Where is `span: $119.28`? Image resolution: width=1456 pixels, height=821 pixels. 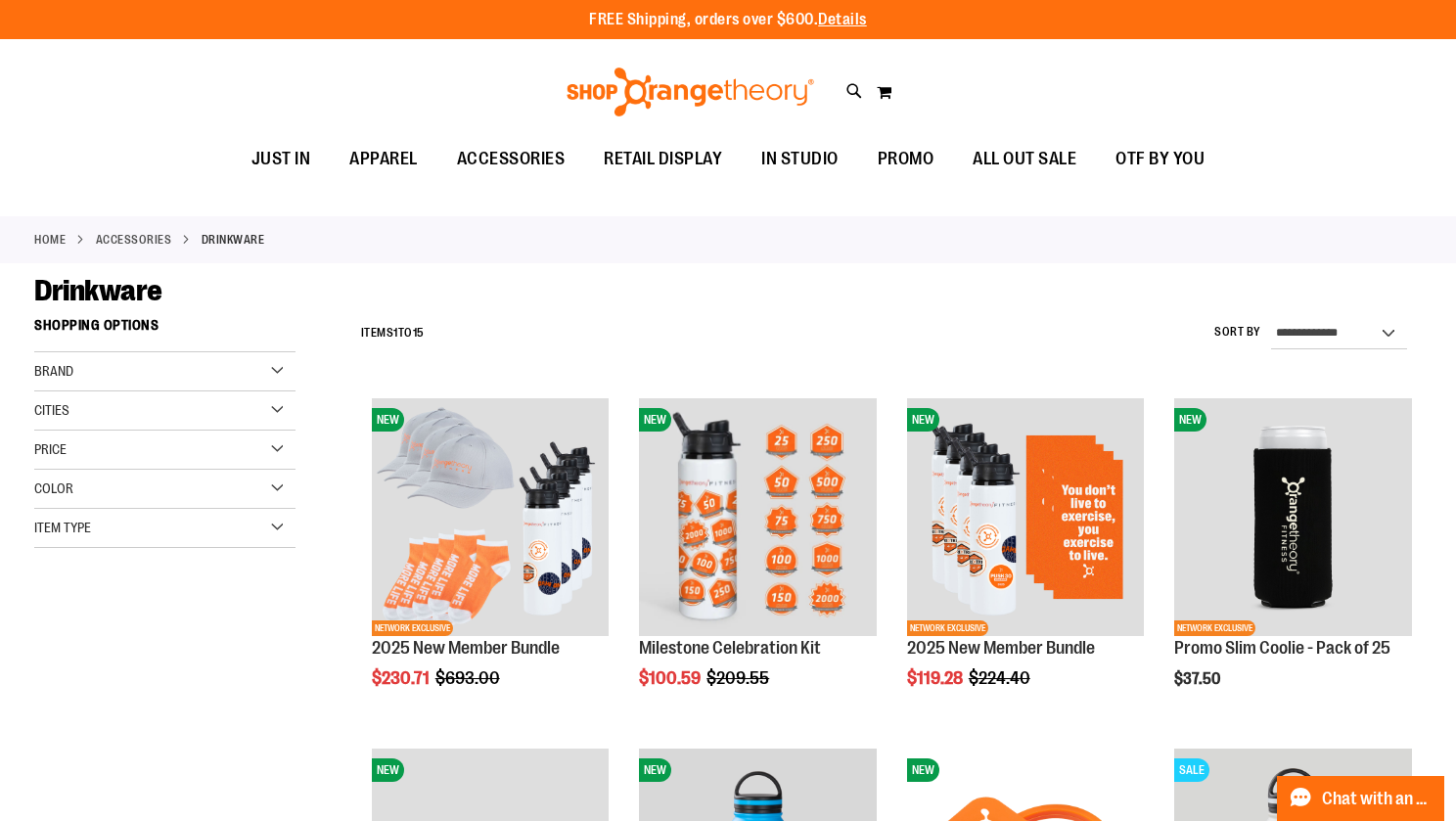 span: $119.28 is located at coordinates (936, 678).